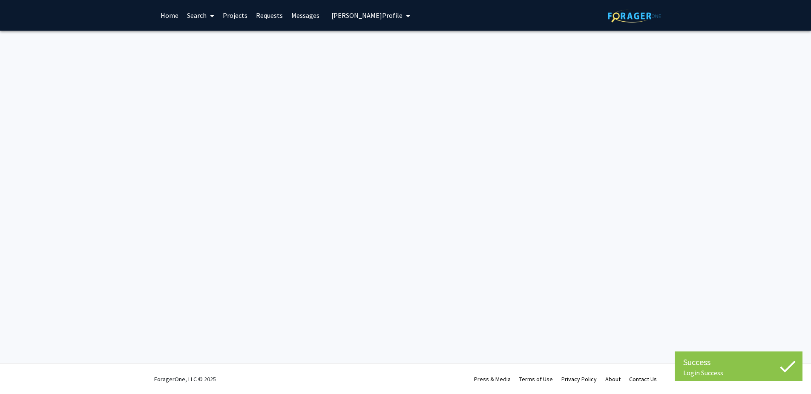 The image size is (811, 394). What do you see at coordinates (185, 379) in the screenshot?
I see `div: ForagerOne, LLC © 2025` at bounding box center [185, 379].